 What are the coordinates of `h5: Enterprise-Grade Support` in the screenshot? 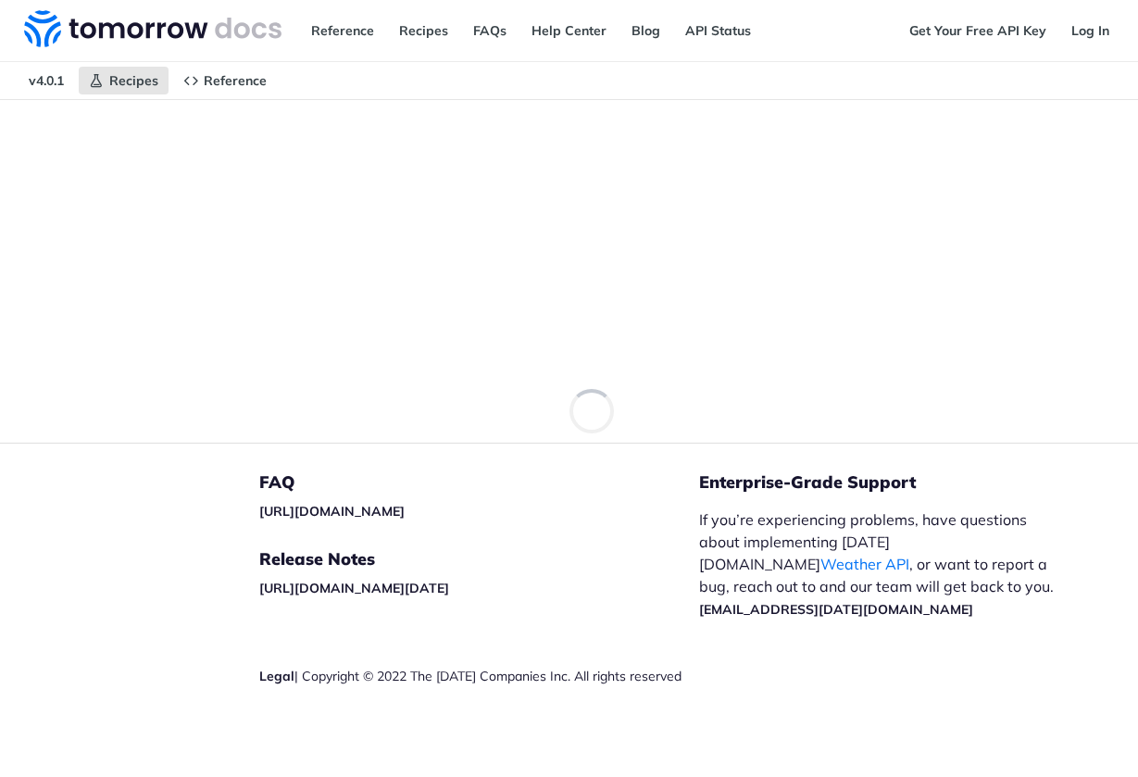 It's located at (896, 482).